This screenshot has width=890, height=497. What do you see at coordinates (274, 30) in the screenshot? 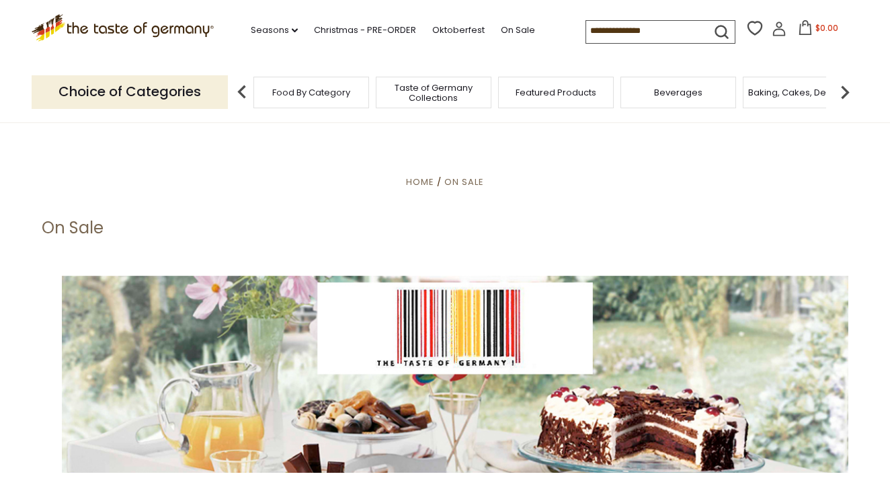
I see `a: Seasons` at bounding box center [274, 30].